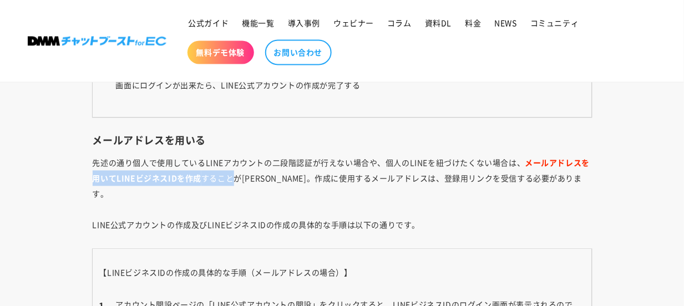 The image size is (684, 306). What do you see at coordinates (258, 23) in the screenshot?
I see `span: 機能一覧` at bounding box center [258, 23].